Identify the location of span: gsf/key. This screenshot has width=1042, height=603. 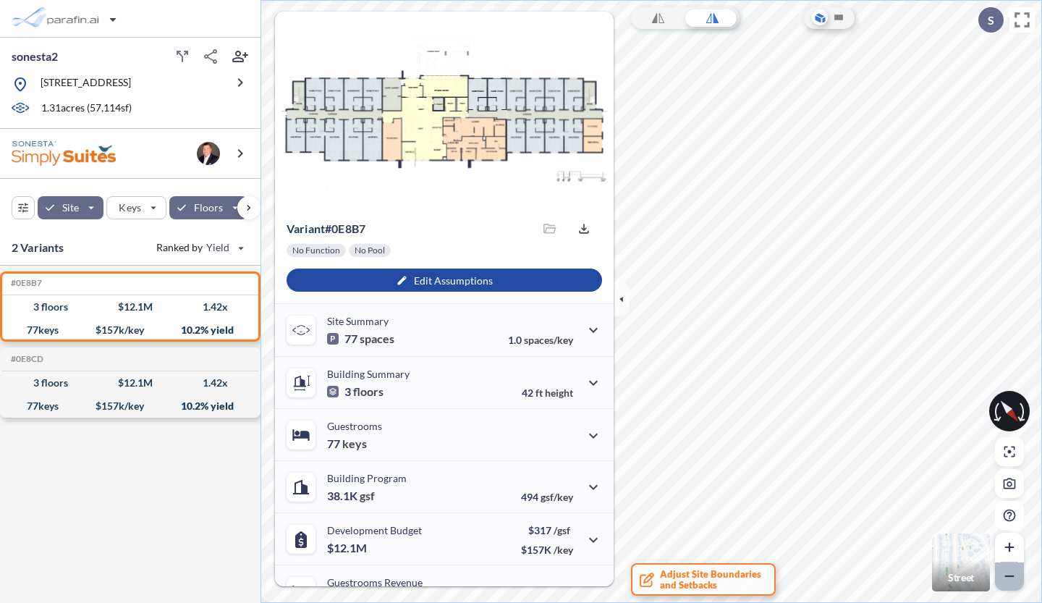
(556, 496).